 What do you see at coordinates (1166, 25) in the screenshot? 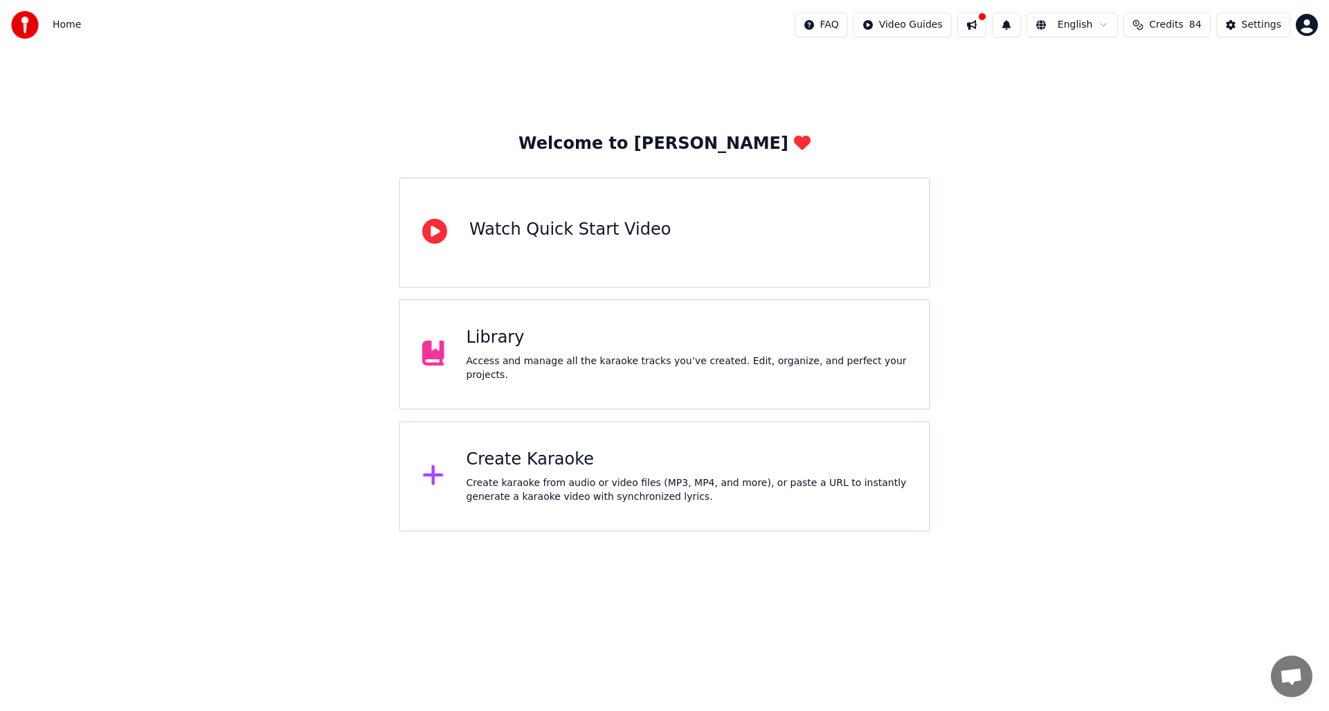
I see `span: Credits` at bounding box center [1166, 25].